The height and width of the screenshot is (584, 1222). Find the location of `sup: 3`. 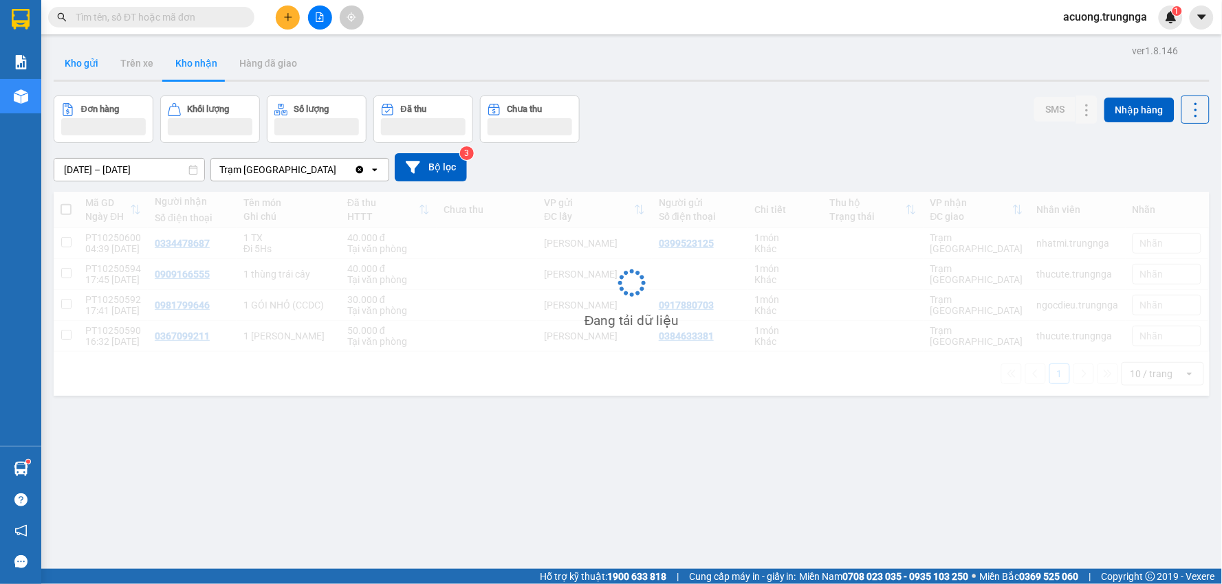

sup: 3 is located at coordinates (467, 153).